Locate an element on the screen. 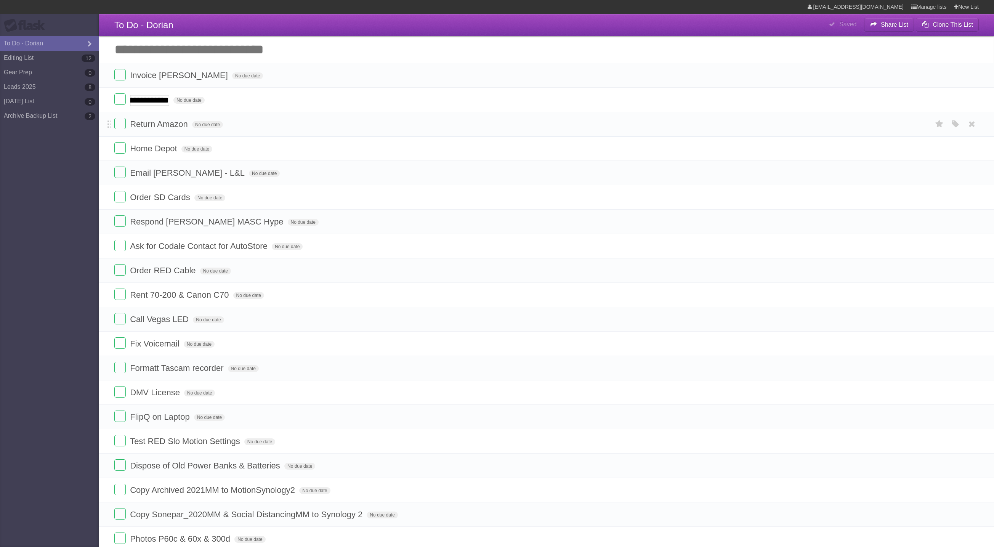 The image size is (994, 547). b: Clone This List is located at coordinates (953, 24).